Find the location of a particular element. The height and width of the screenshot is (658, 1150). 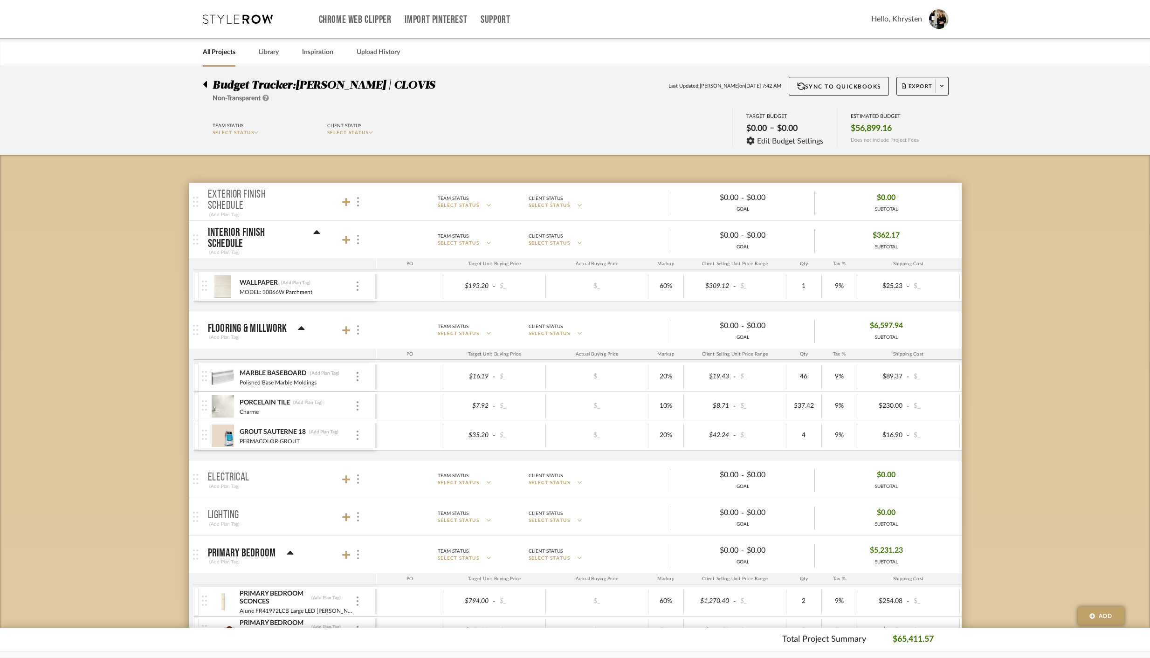

p: INTERIOR FINISH SCHEDULE is located at coordinates (255, 238).